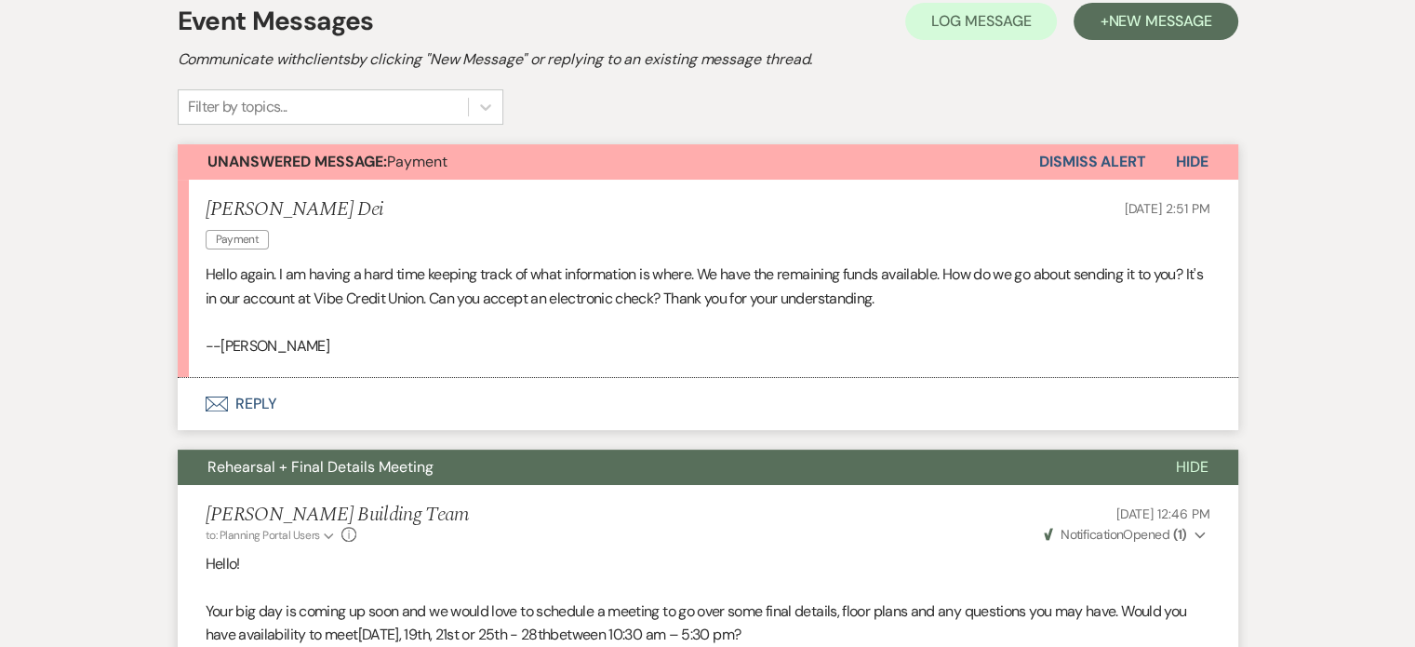  What do you see at coordinates (275, 21) in the screenshot?
I see `h1: Event Messages` at bounding box center [275, 21].